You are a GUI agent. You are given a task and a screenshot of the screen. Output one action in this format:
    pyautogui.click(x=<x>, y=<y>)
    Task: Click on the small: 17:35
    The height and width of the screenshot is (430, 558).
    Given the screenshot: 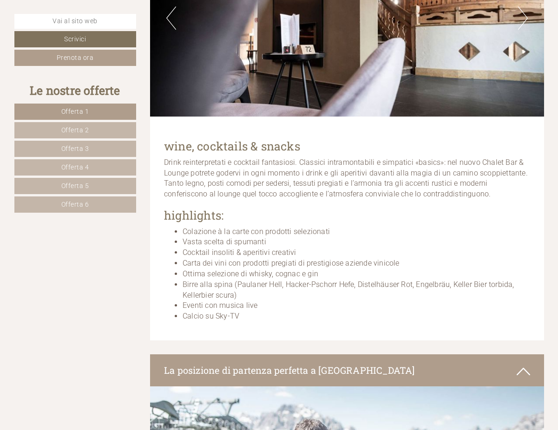 What is the action you would take?
    pyautogui.click(x=79, y=49)
    